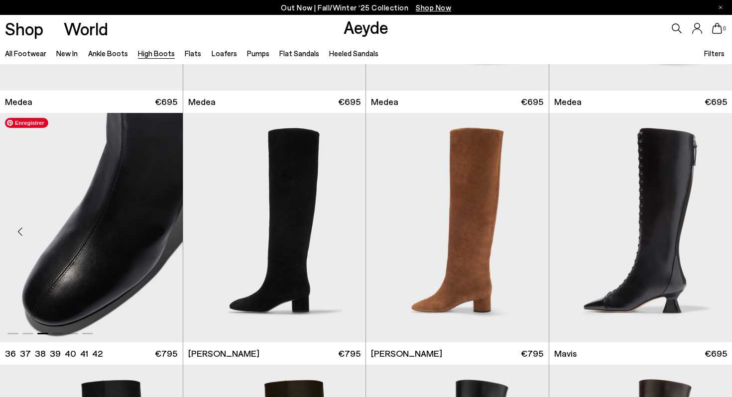 Image resolution: width=732 pixels, height=397 pixels. What do you see at coordinates (366, 27) in the screenshot?
I see `a: Aeyde` at bounding box center [366, 27].